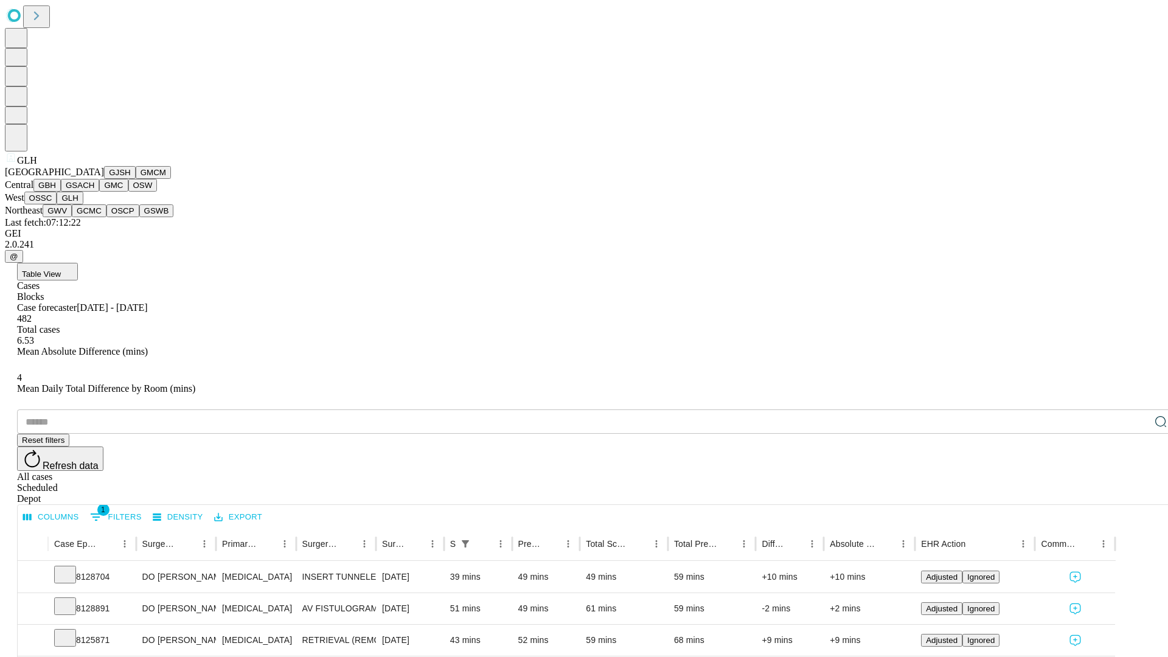 This screenshot has height=657, width=1168. What do you see at coordinates (69, 198) in the screenshot?
I see `button: GLH` at bounding box center [69, 198].